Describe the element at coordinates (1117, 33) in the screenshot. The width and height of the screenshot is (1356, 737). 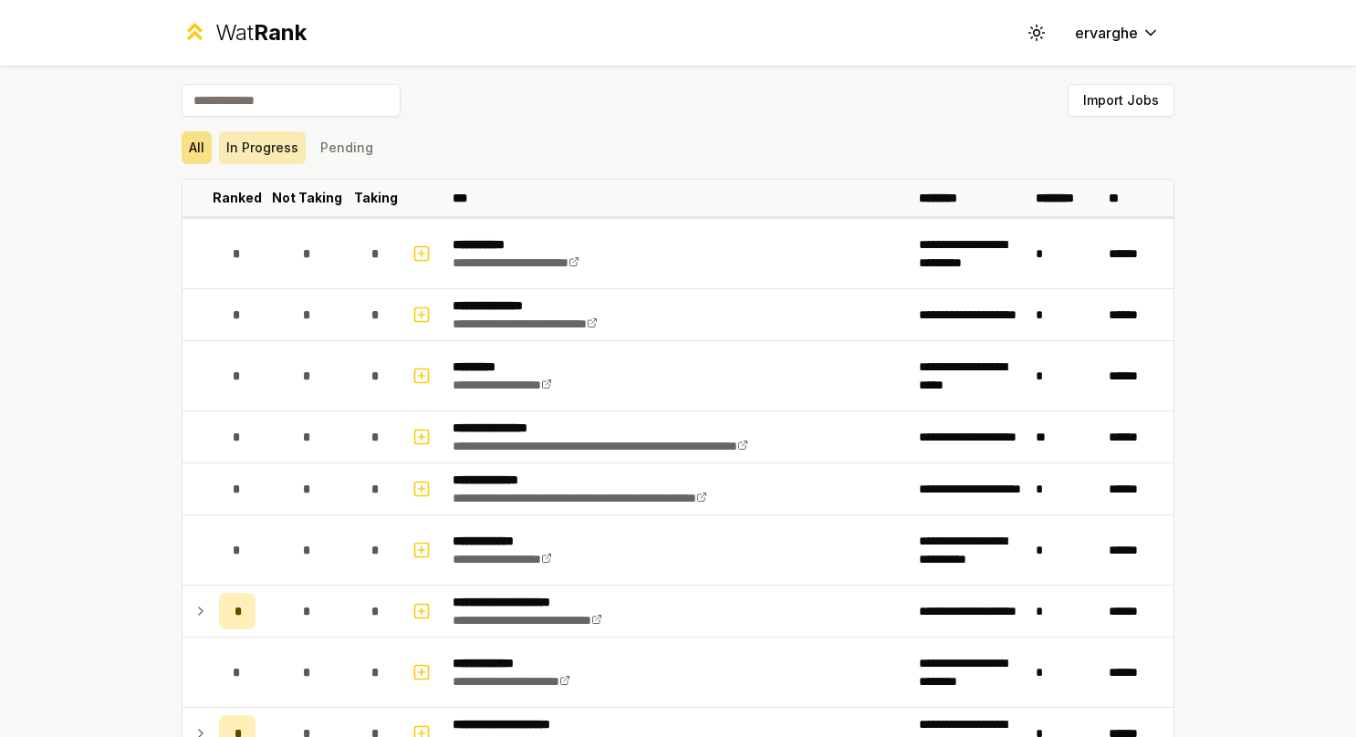
I see `button: ervarghe` at that location.